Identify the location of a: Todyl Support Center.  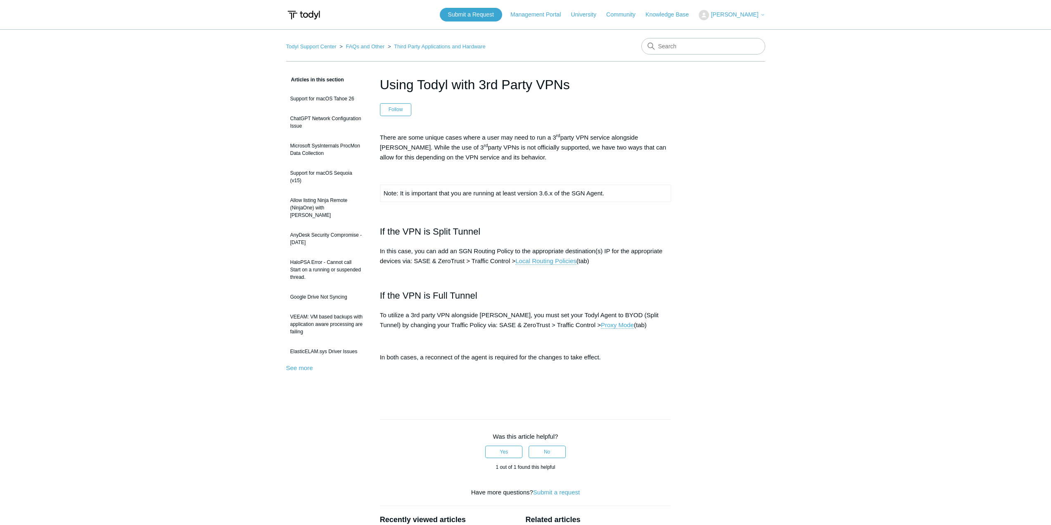
(311, 46).